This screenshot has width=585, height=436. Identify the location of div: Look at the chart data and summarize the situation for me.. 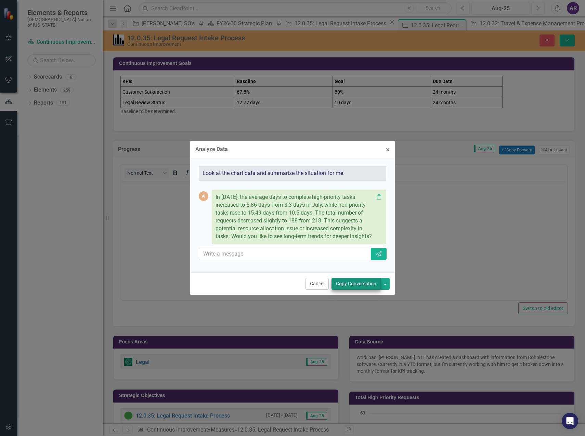
(292, 173).